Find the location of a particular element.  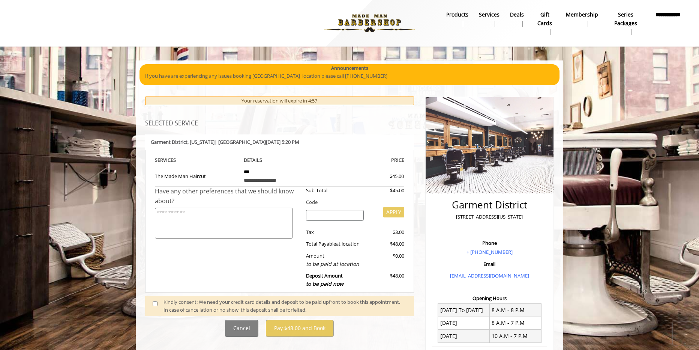

h3: Email is located at coordinates (490, 264).